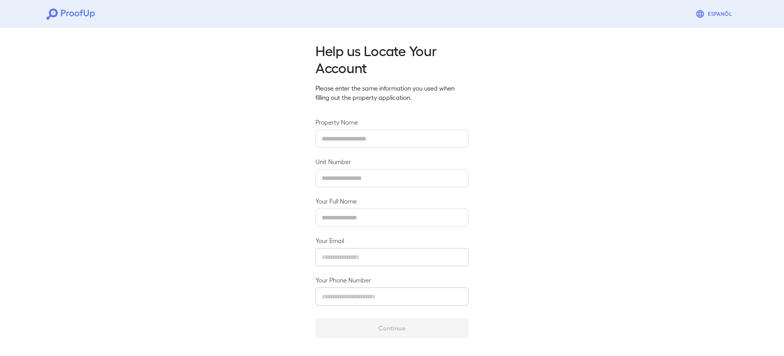 The image size is (784, 356). What do you see at coordinates (392, 59) in the screenshot?
I see `h2: Help us Locate Your Account` at bounding box center [392, 59].